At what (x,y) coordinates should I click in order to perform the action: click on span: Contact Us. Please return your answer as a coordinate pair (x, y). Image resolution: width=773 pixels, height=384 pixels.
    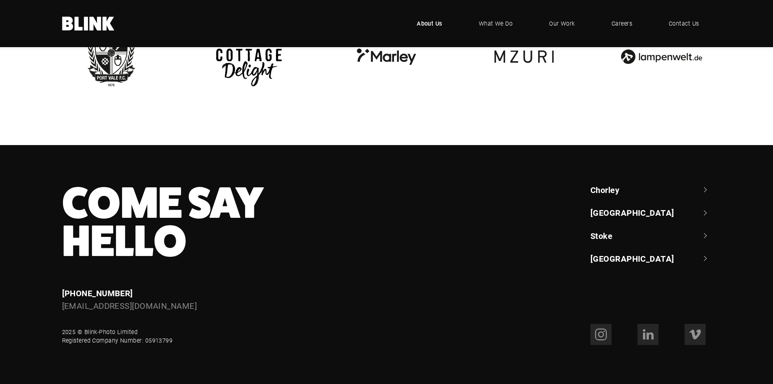
    Looking at the image, I should click on (684, 24).